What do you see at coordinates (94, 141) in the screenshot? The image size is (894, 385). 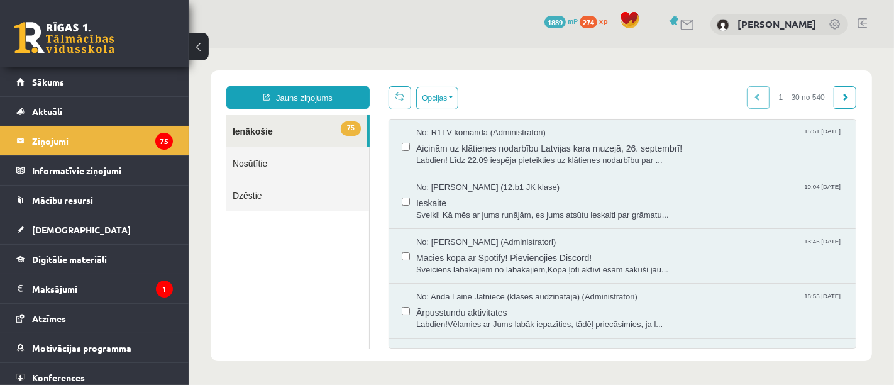 I see `a: Ziņojumi75` at bounding box center [94, 141].